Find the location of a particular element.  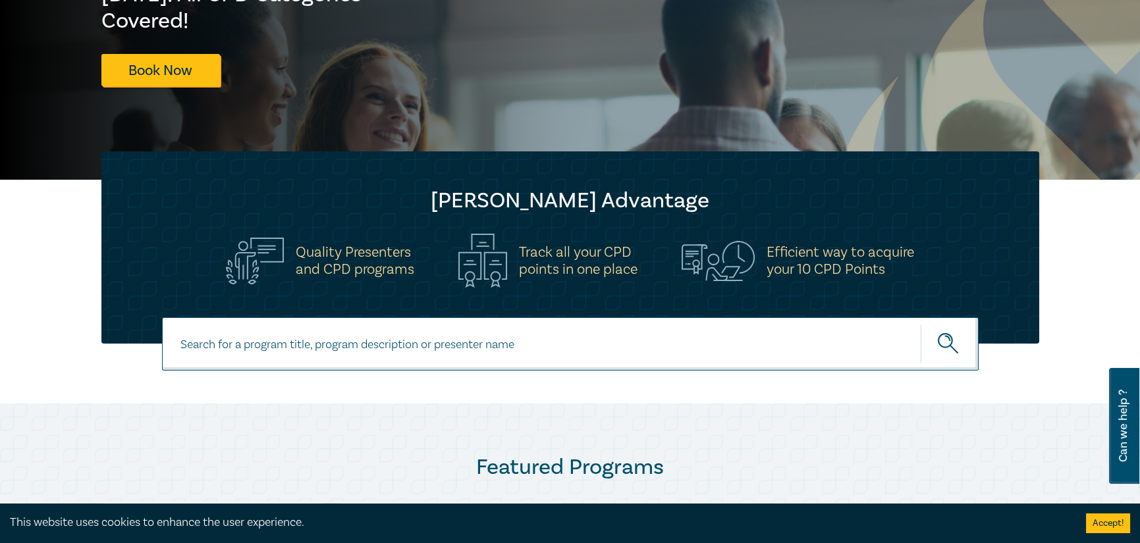

h5: Efficient way to acquire your 10 CPD Points is located at coordinates (840, 261).